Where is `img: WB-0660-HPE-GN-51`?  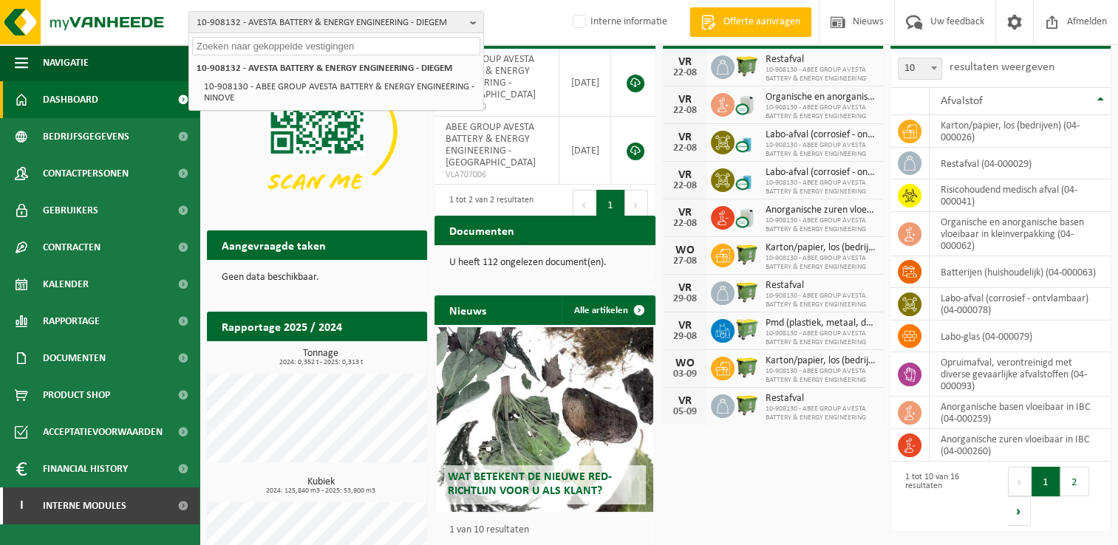
img: WB-0660-HPE-GN-51 is located at coordinates (747, 330).